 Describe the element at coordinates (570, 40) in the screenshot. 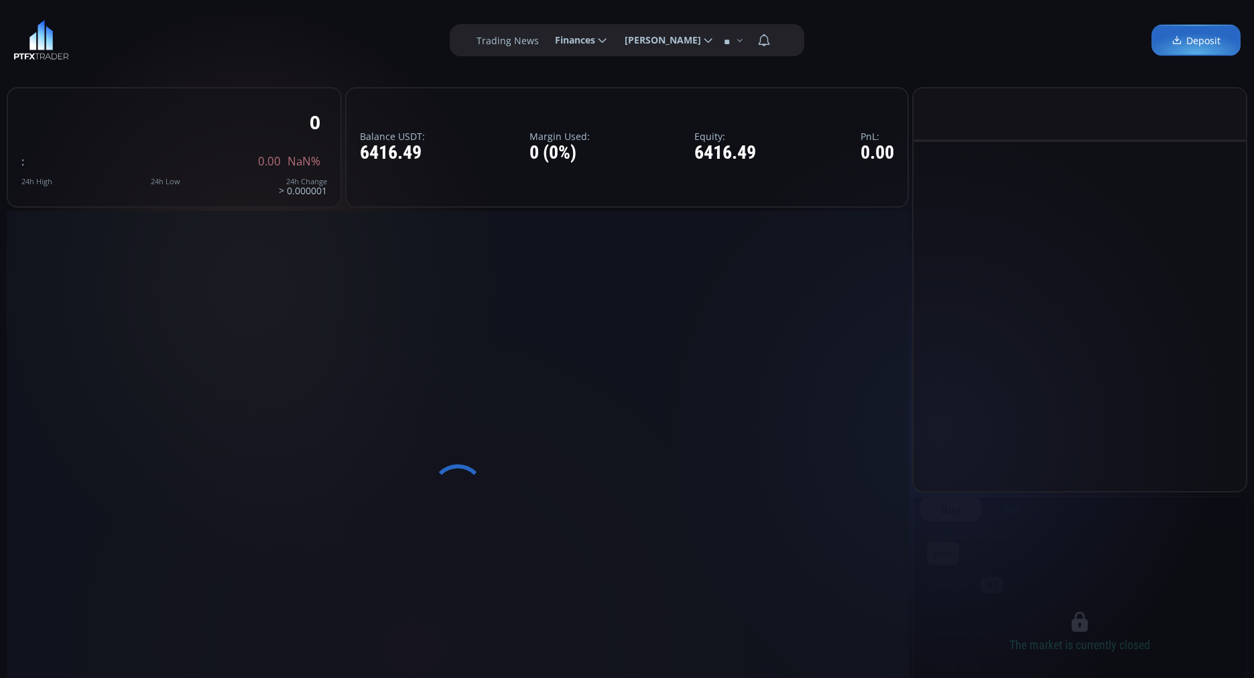

I see `span: Finances` at that location.